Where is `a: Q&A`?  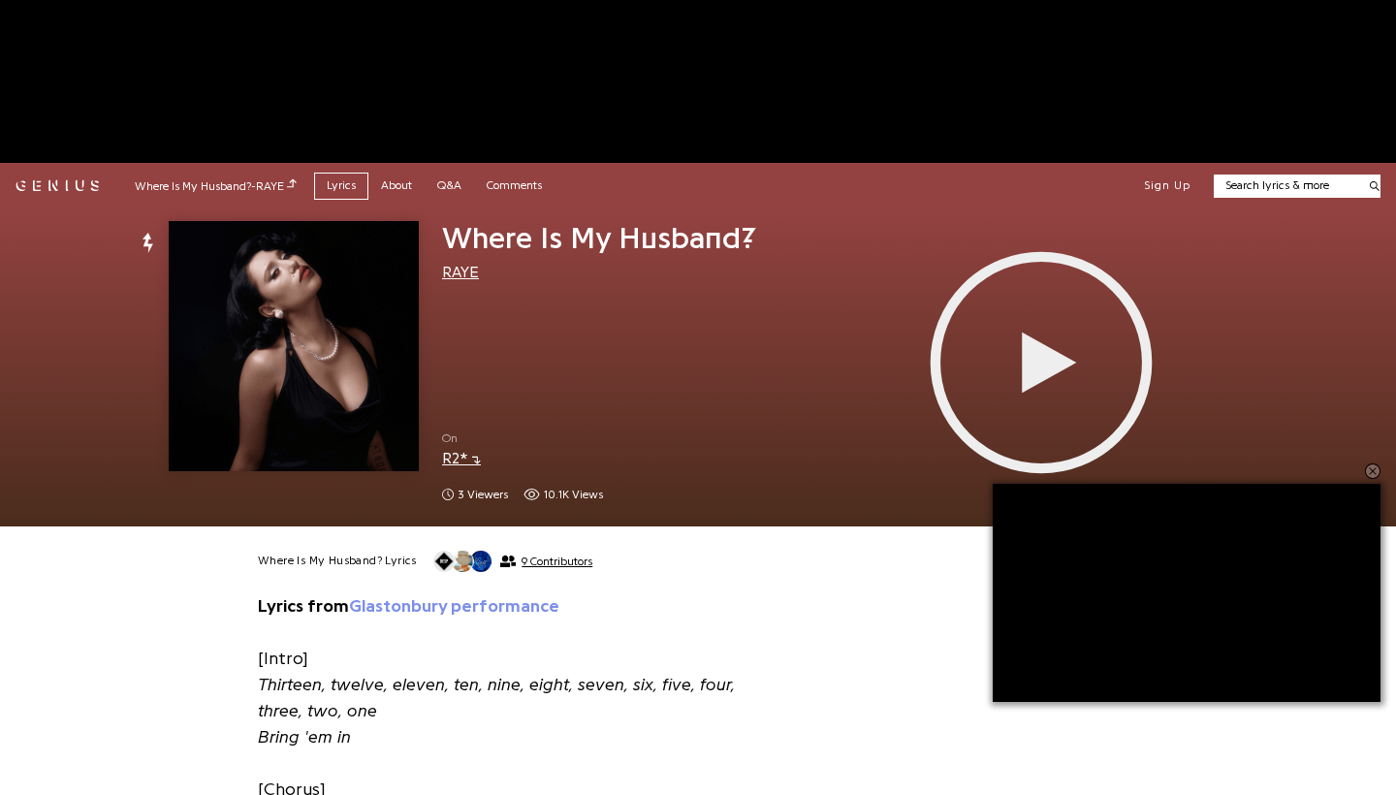 a: Q&A is located at coordinates (449, 185).